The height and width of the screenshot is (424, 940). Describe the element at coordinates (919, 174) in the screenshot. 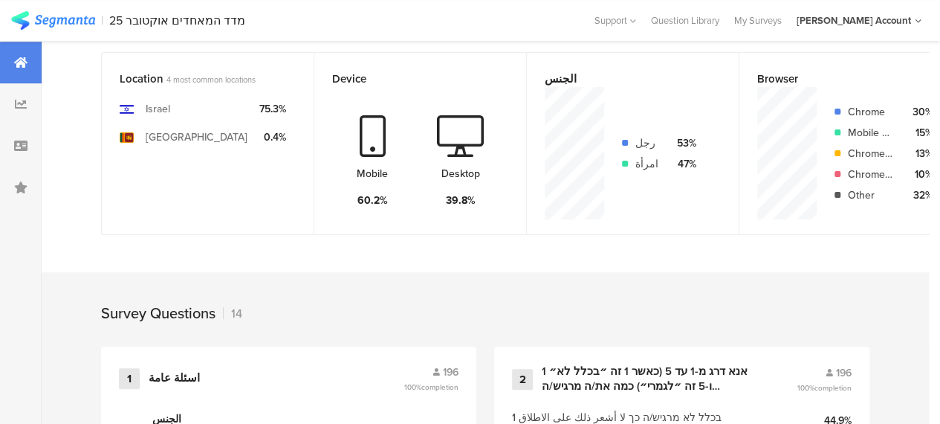

I see `div: 10%` at that location.